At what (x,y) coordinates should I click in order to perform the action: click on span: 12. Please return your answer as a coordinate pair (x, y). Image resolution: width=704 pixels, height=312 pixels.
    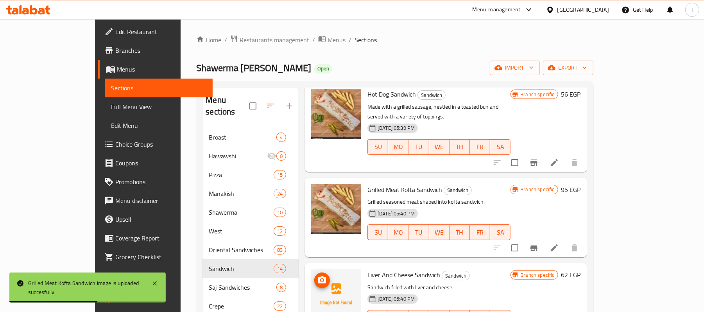
    Looking at the image, I should click on (280, 231).